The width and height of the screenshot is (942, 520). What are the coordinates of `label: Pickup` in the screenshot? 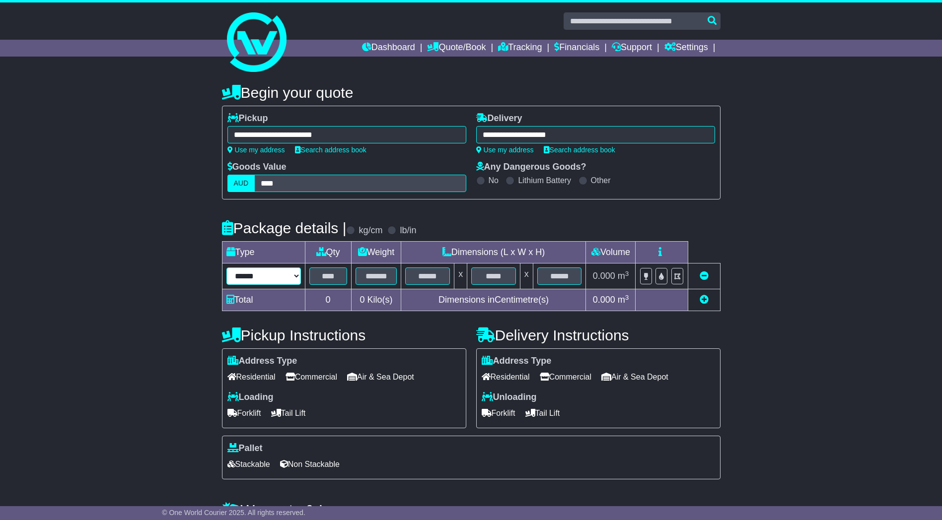 It's located at (248, 119).